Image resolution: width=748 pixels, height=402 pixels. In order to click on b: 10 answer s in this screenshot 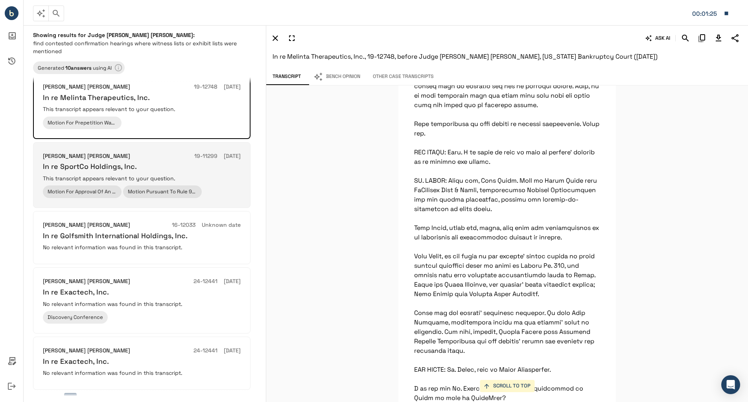, I will do `click(78, 68)`.